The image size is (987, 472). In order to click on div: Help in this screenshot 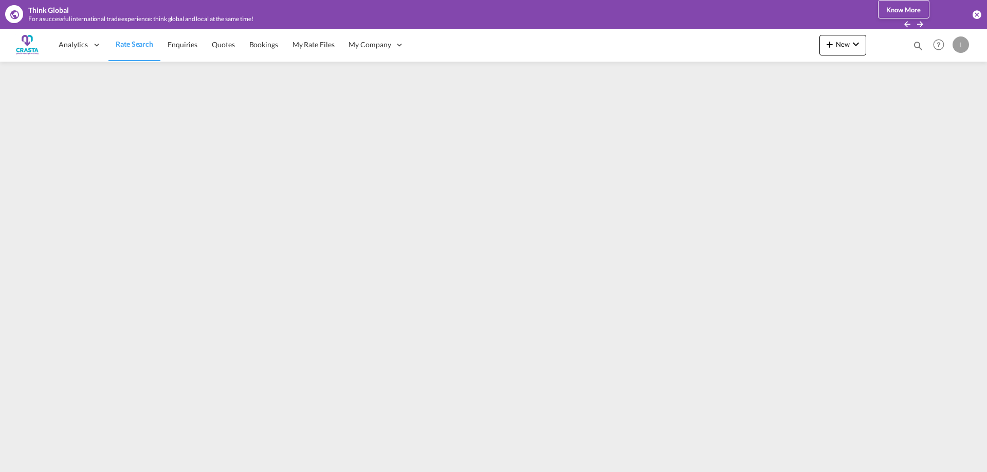, I will do `click(941, 45)`.